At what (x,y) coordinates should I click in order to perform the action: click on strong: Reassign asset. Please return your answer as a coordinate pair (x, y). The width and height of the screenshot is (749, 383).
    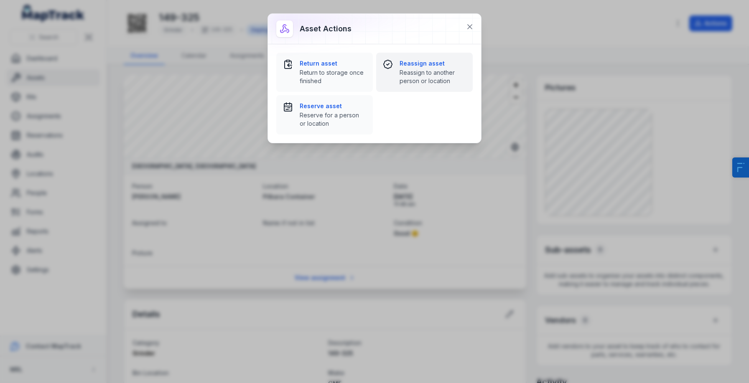
    Looking at the image, I should click on (433, 64).